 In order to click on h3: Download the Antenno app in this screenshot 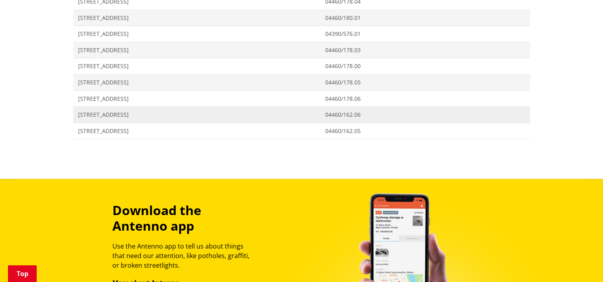, I will do `click(184, 218)`.